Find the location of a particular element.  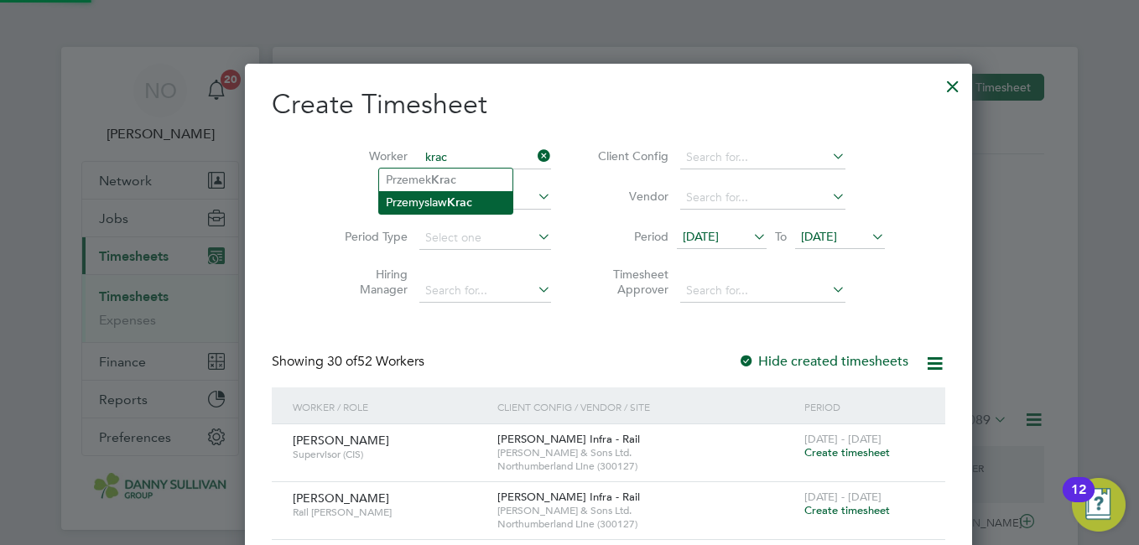

label: Period Type is located at coordinates (370, 236).